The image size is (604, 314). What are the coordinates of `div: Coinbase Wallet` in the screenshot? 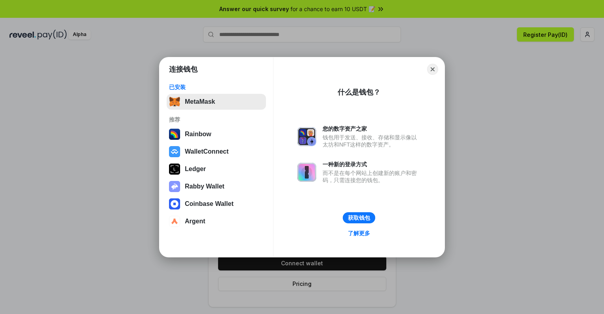 It's located at (209, 204).